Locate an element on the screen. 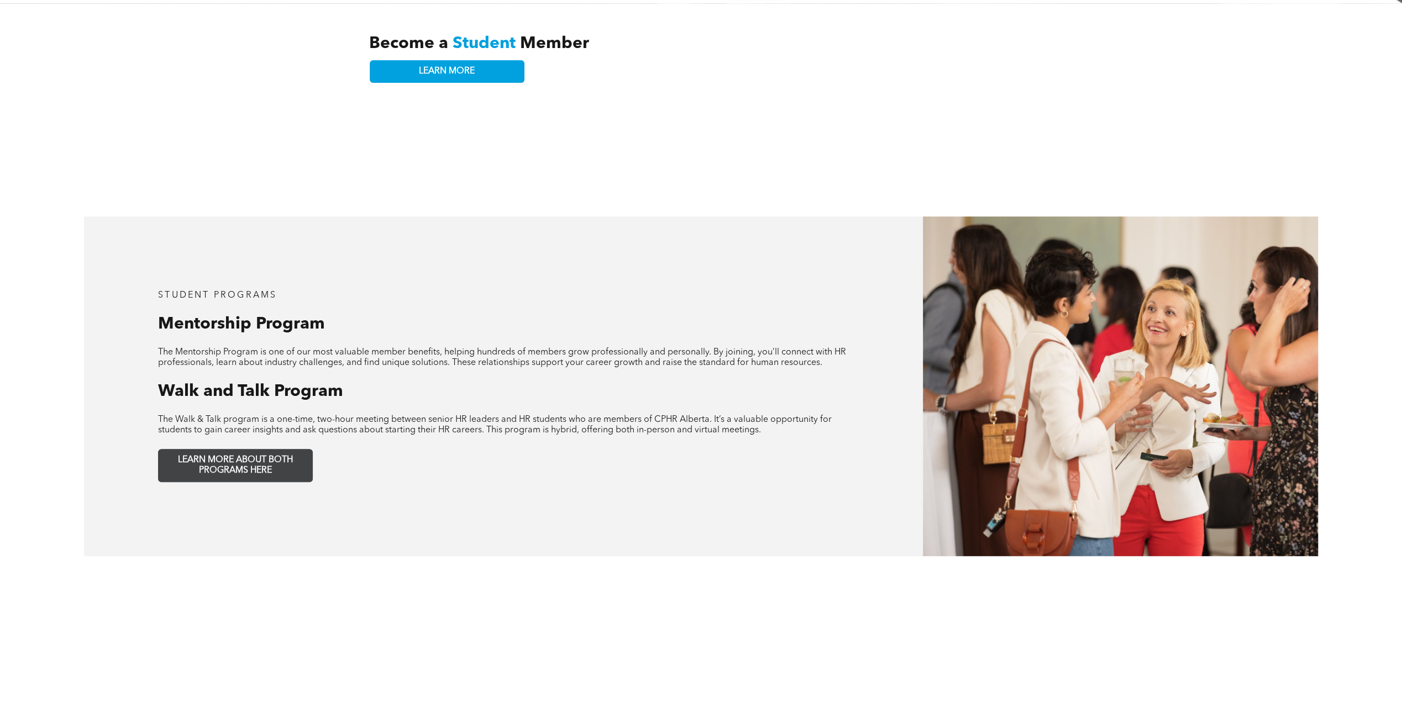  span: LEARN MORE is located at coordinates (446, 71).